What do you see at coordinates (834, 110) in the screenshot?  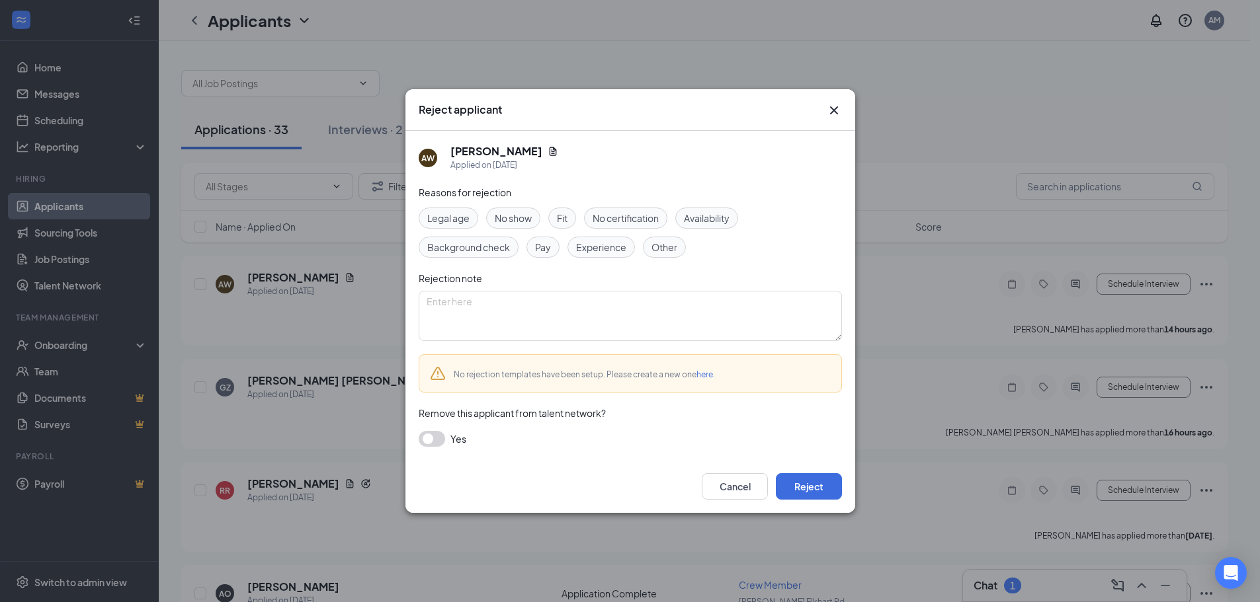 I see `svg: Cross` at bounding box center [834, 110].